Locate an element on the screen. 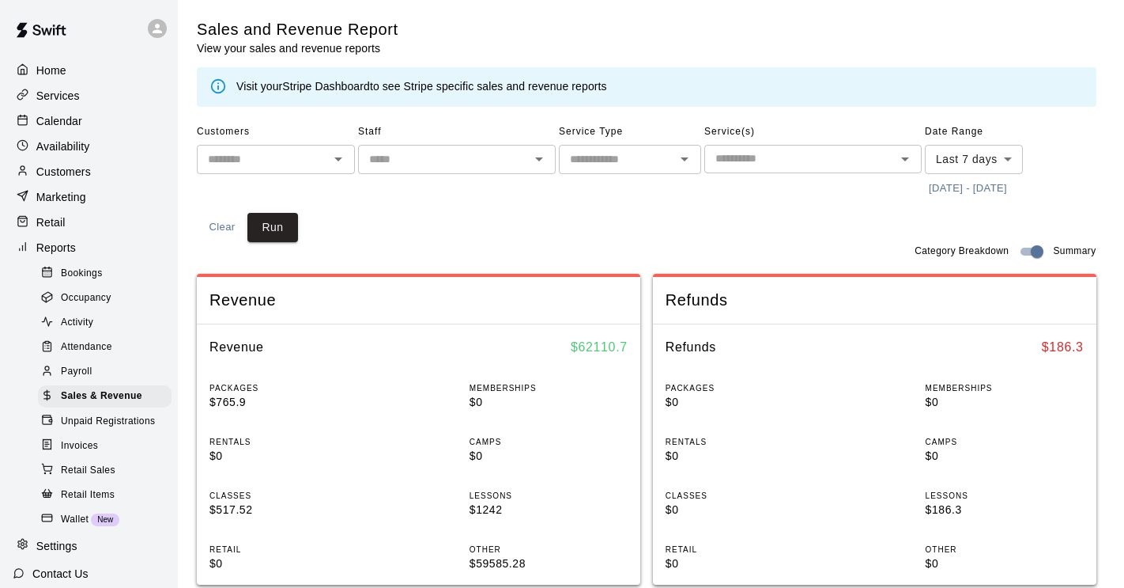 This screenshot has width=1124, height=588. p: Services is located at coordinates (58, 96).